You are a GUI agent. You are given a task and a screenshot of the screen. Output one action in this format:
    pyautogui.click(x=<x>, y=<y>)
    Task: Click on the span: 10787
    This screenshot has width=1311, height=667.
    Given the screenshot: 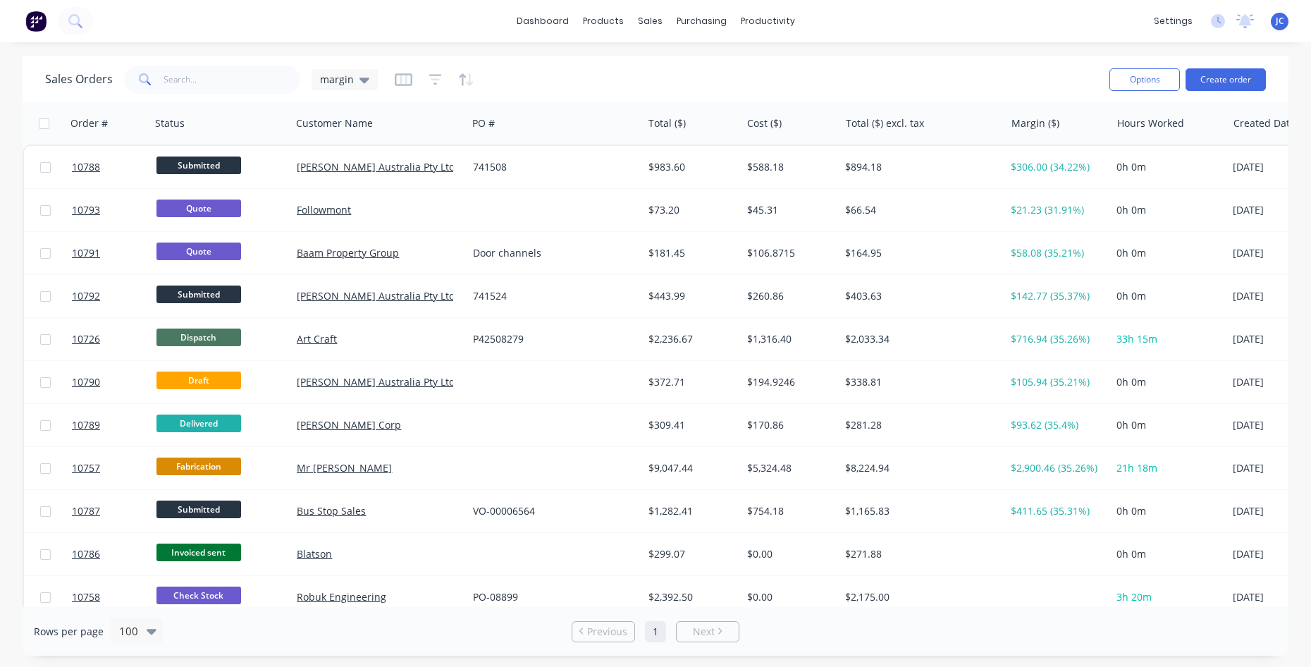 What is the action you would take?
    pyautogui.click(x=86, y=511)
    